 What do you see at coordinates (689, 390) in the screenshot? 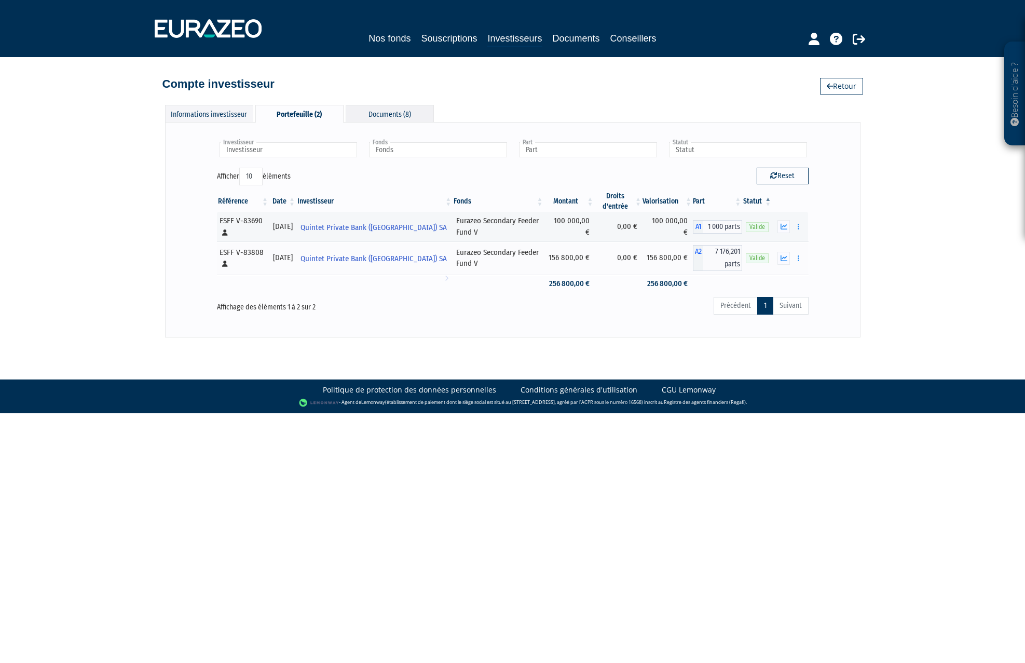
I see `a: CGU Lemonway` at bounding box center [689, 390].